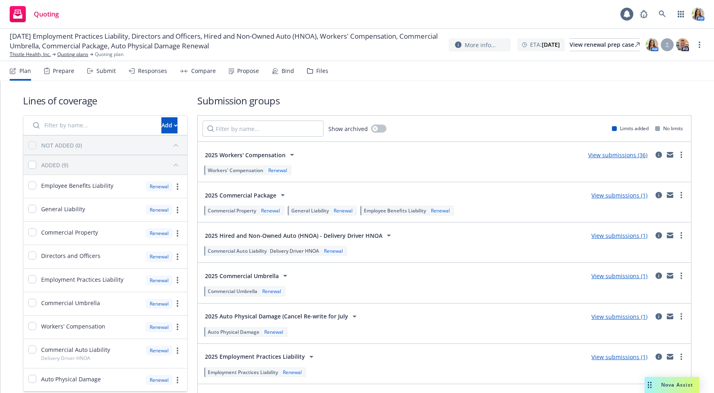 This screenshot has width=714, height=393. I want to click on input: Filter by name..., so click(92, 125).